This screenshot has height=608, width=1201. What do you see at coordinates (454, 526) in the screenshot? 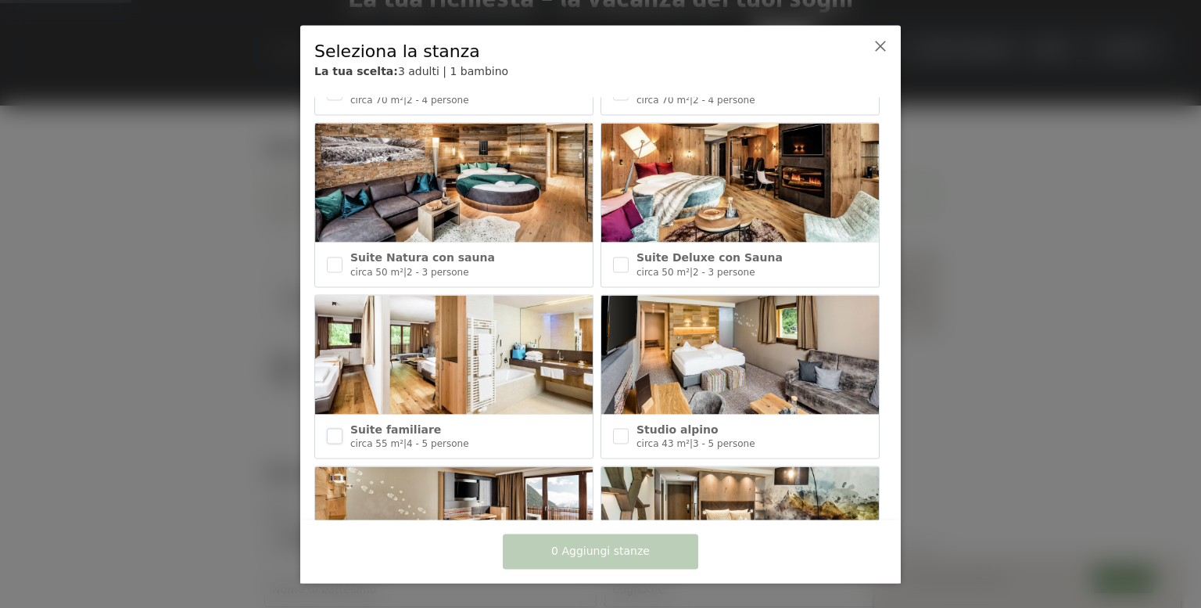
I see `img: Vitale Superiore` at bounding box center [454, 526].